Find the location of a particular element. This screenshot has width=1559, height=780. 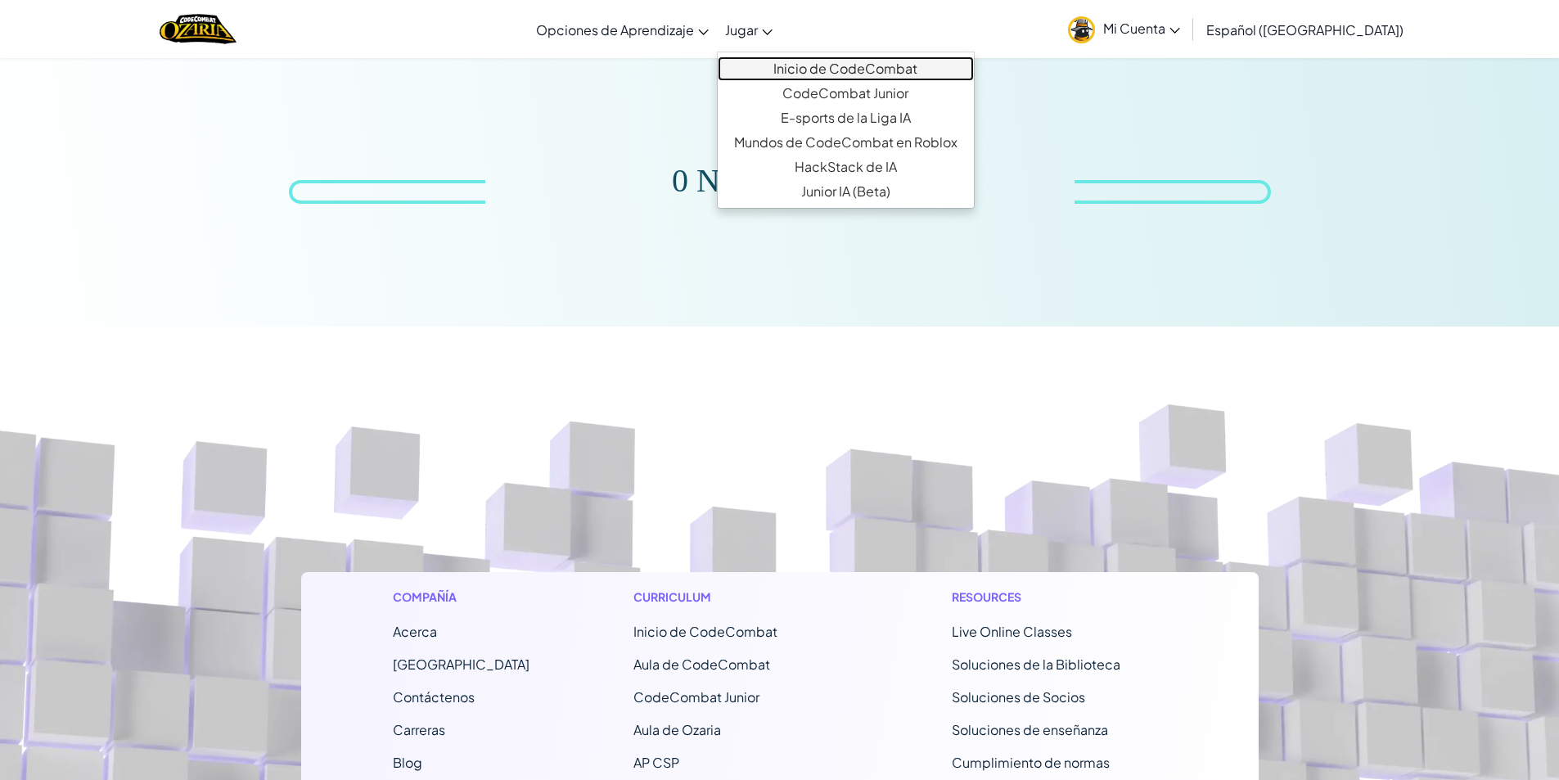

a: Soluciones de Socios is located at coordinates (1018, 696).